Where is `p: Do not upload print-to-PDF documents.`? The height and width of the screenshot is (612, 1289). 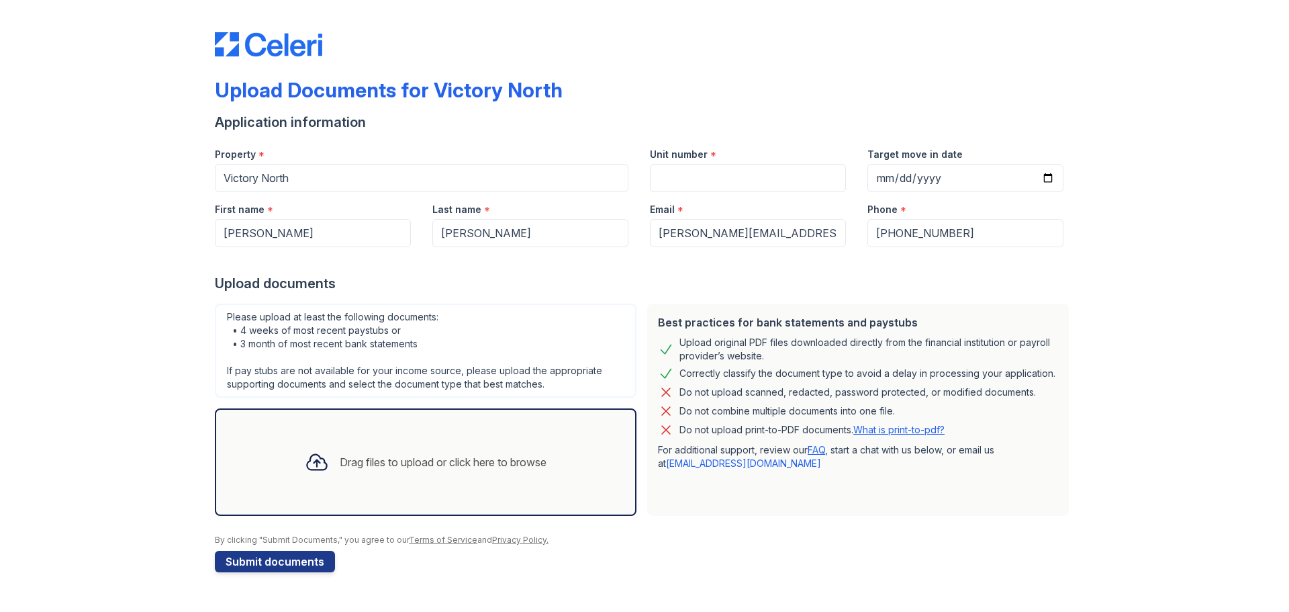
p: Do not upload print-to-PDF documents. is located at coordinates (812, 430).